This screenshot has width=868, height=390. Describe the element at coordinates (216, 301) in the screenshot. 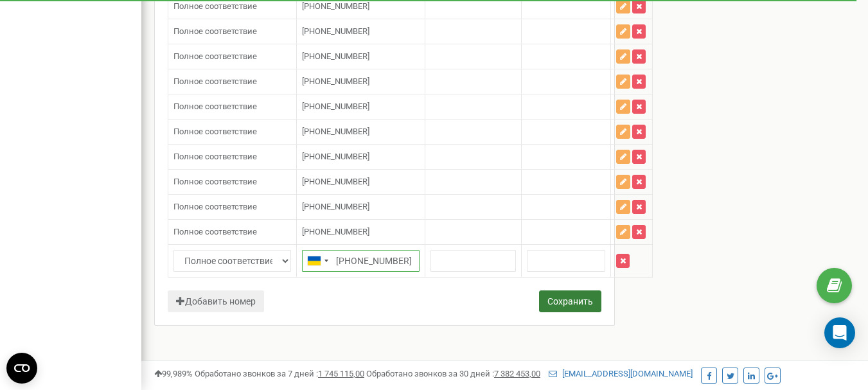

I see `button: Добавить номер` at that location.